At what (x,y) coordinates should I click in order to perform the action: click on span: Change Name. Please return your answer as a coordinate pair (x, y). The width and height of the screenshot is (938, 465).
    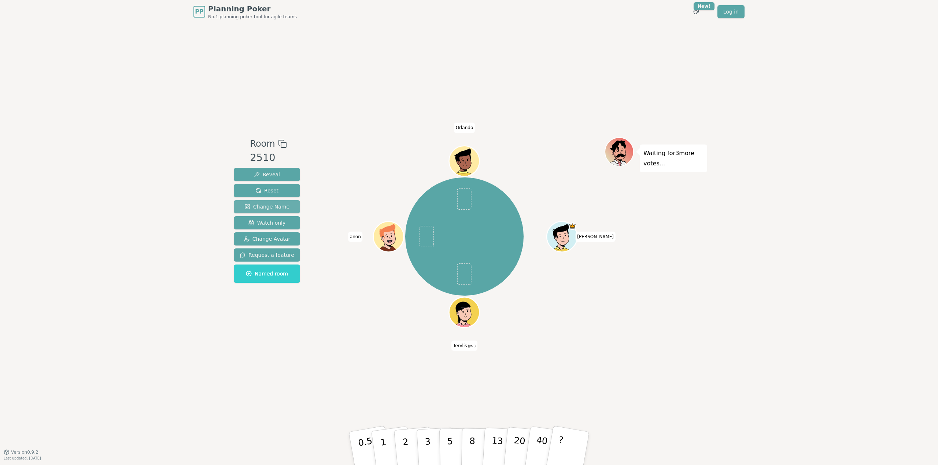
    Looking at the image, I should click on (267, 207).